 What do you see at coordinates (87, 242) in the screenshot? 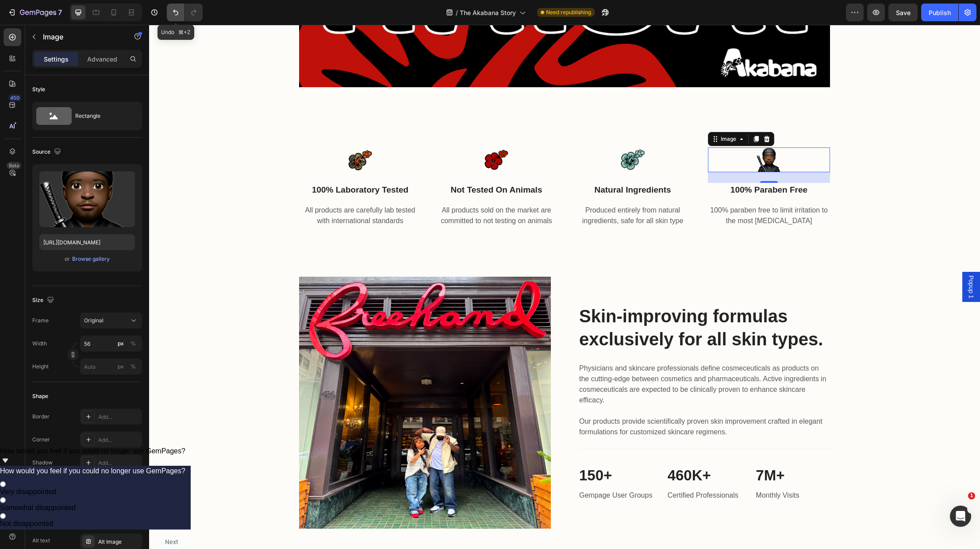
I see `input: https://example.com/image.jpg` at bounding box center [87, 242].